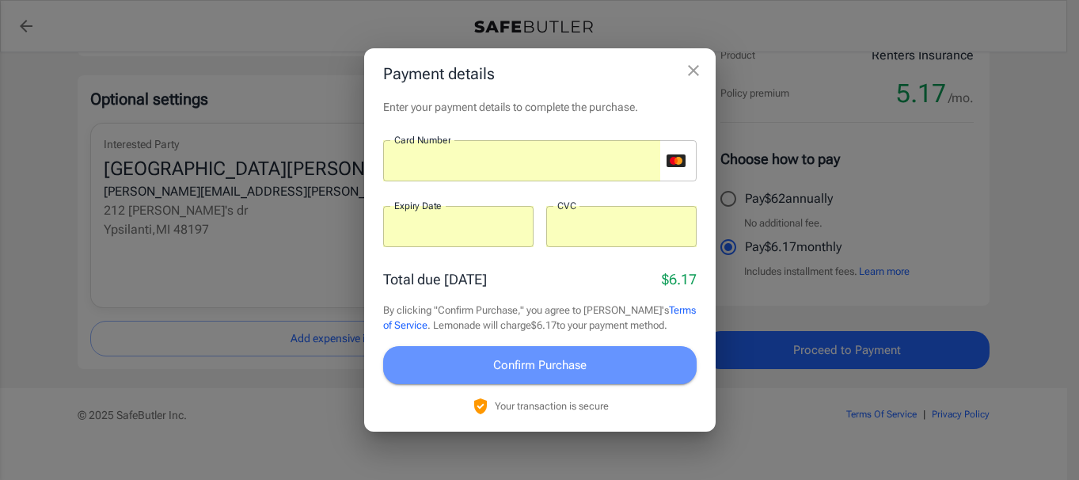 The width and height of the screenshot is (1079, 480). I want to click on p: Your transaction is secure, so click(552, 405).